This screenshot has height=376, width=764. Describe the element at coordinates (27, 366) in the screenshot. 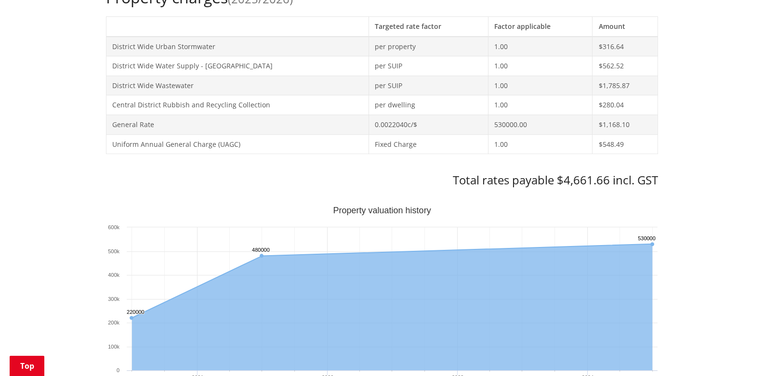

I see `a: Top` at that location.